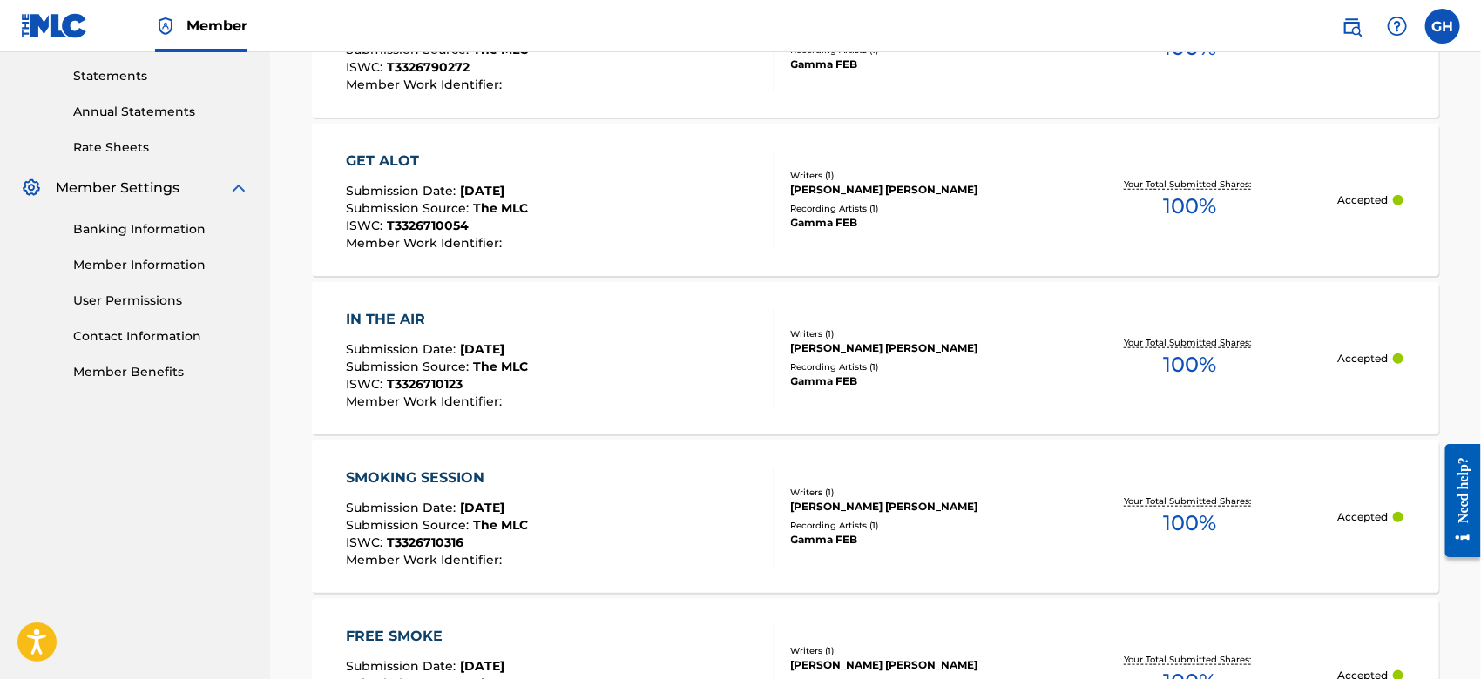 Image resolution: width=1481 pixels, height=679 pixels. What do you see at coordinates (161, 265) in the screenshot?
I see `a: Member Information` at bounding box center [161, 265].